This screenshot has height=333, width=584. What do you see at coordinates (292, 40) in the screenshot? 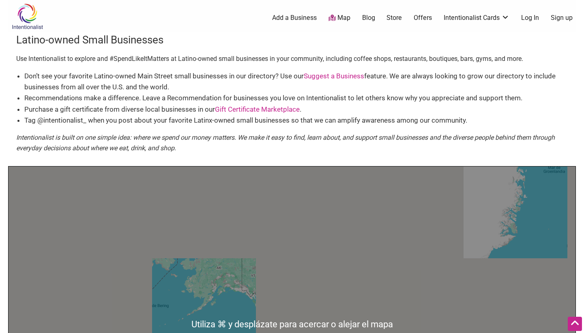
I see `h3: Latino-owned Small Businesses` at bounding box center [292, 40].